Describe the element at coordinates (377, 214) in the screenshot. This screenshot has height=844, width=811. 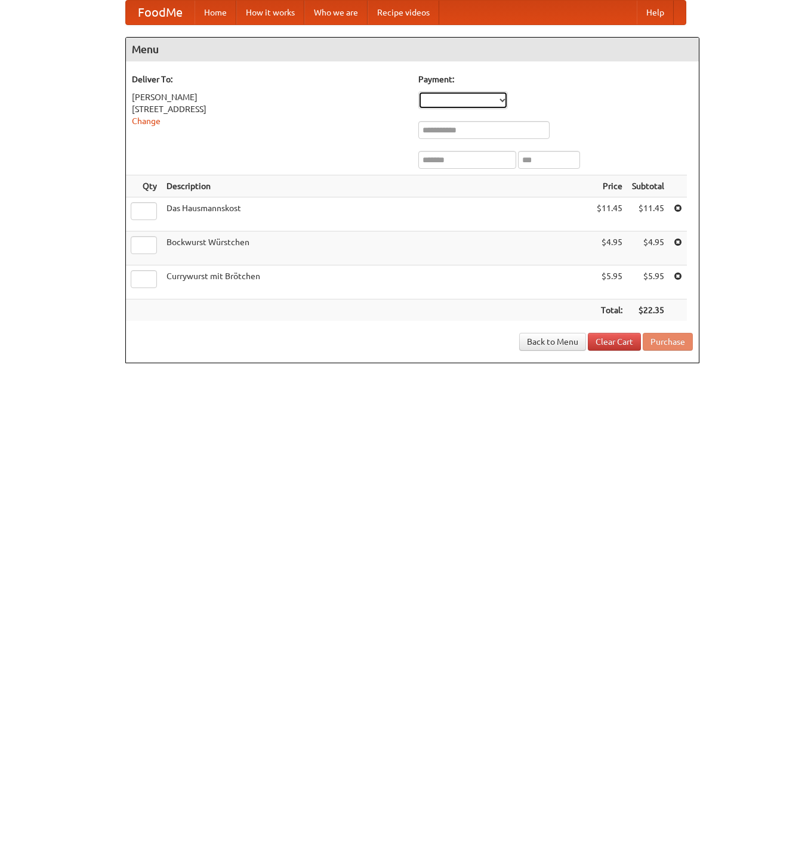
I see `td: Das Hausmannskost` at that location.